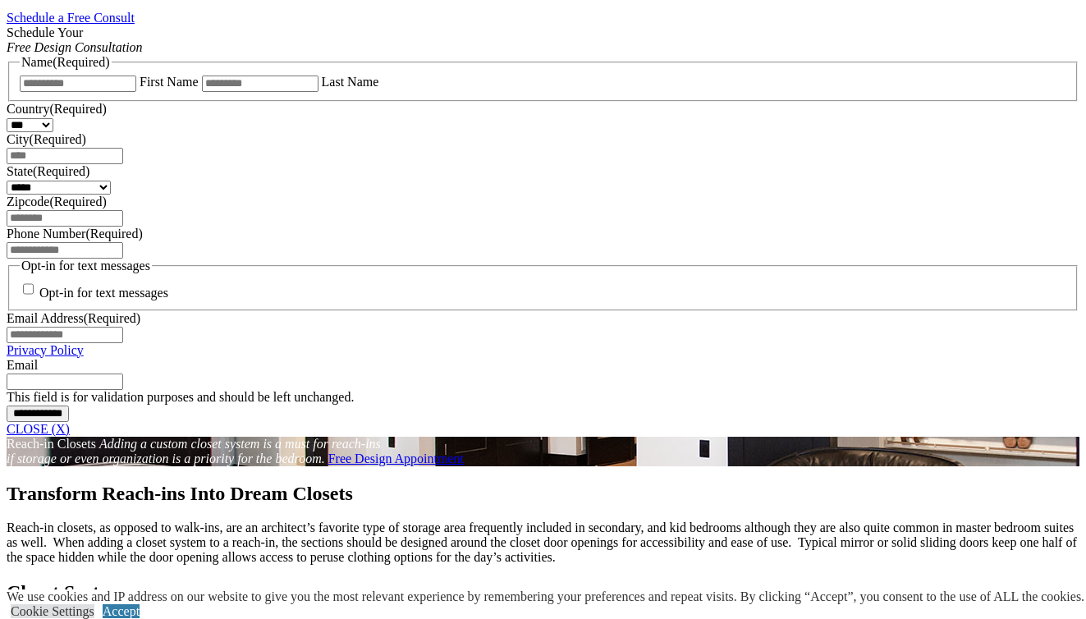 The width and height of the screenshot is (1086, 619). Describe the element at coordinates (51, 443) in the screenshot. I see `span: Reach-in Closets` at that location.